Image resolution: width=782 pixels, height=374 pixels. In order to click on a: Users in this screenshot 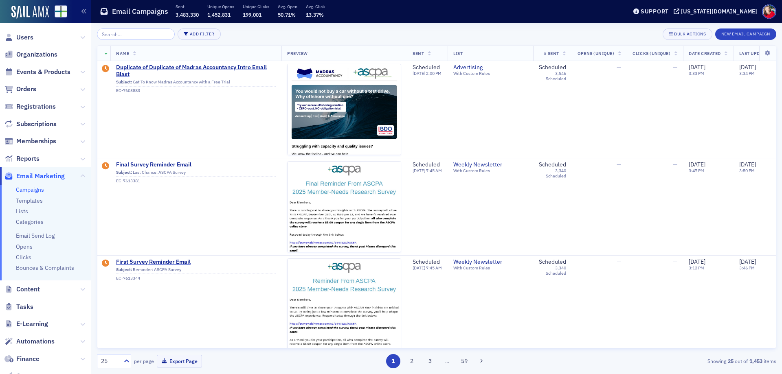, I will do `click(19, 37)`.